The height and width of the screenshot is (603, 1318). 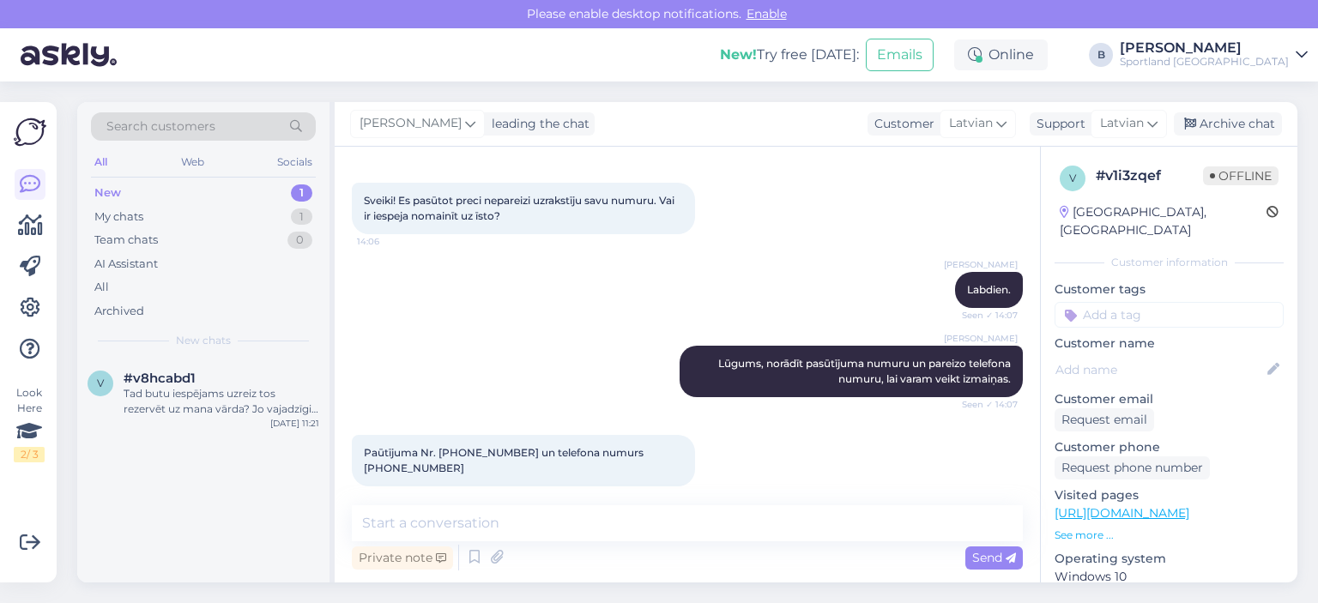 I want to click on div: # v1i3zqef, so click(x=1149, y=176).